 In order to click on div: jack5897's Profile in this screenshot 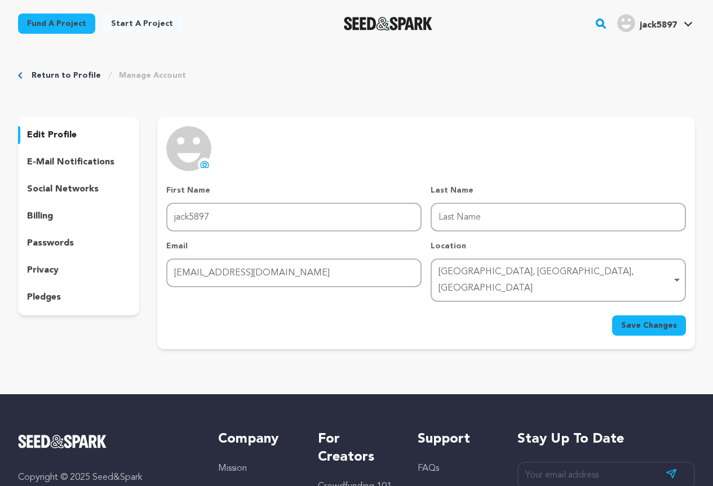, I will do `click(647, 23)`.